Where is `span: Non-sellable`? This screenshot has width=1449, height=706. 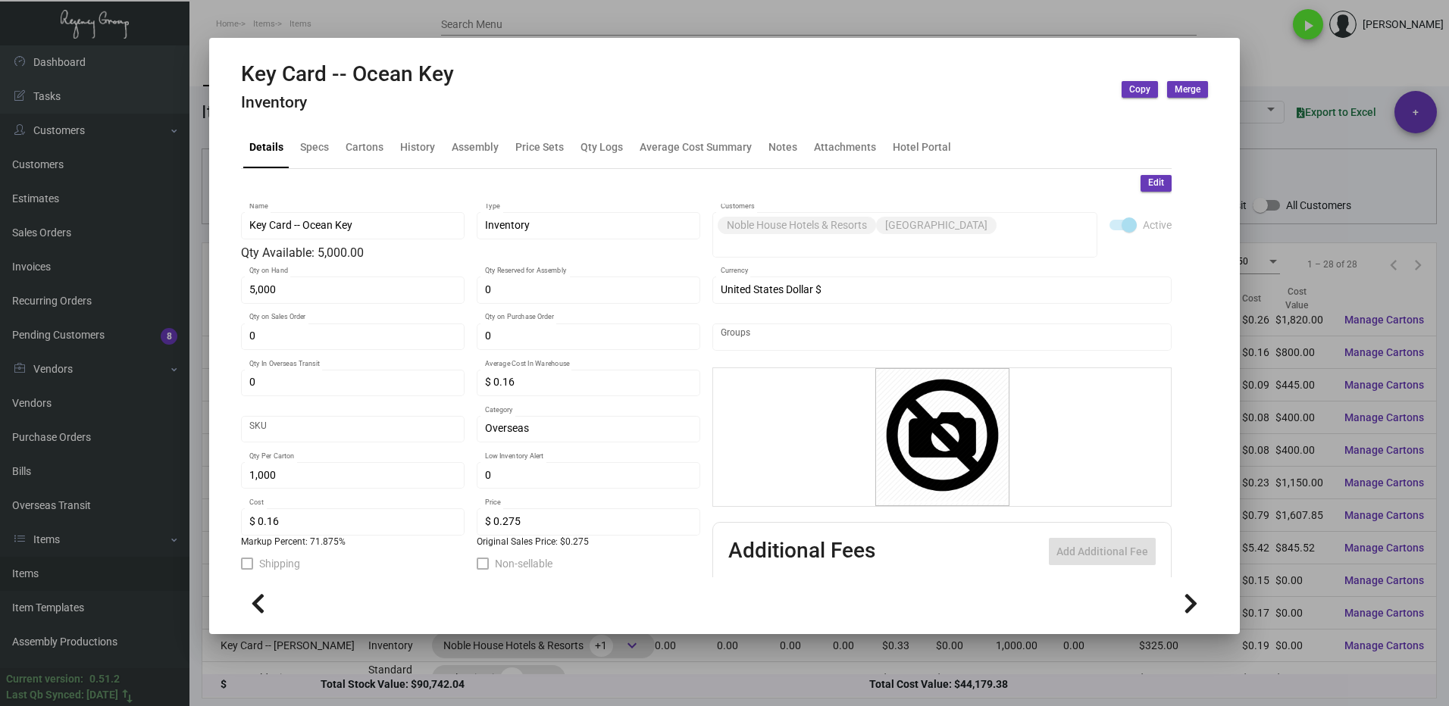 span: Non-sellable is located at coordinates (524, 564).